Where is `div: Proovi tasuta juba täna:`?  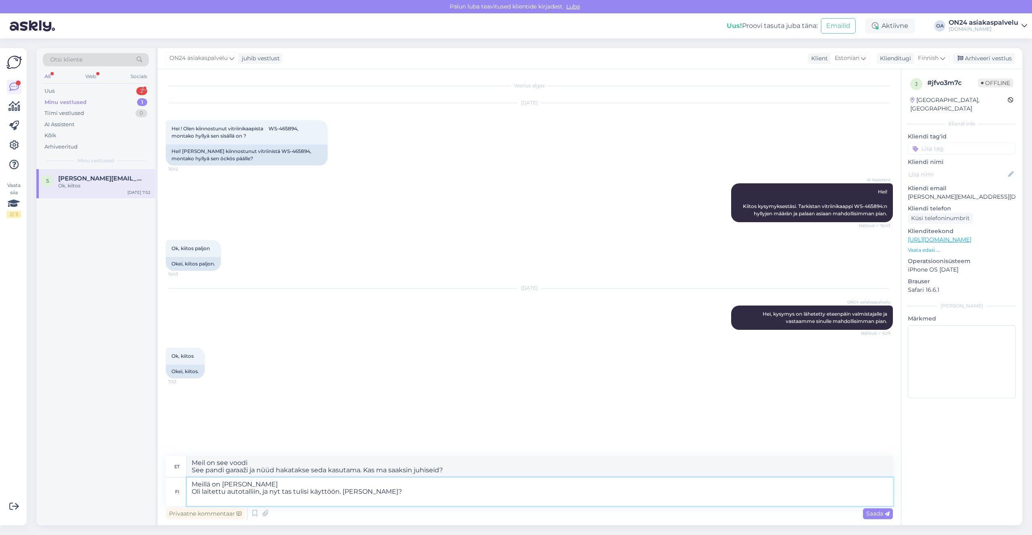 div: Proovi tasuta juba täna: is located at coordinates (772, 26).